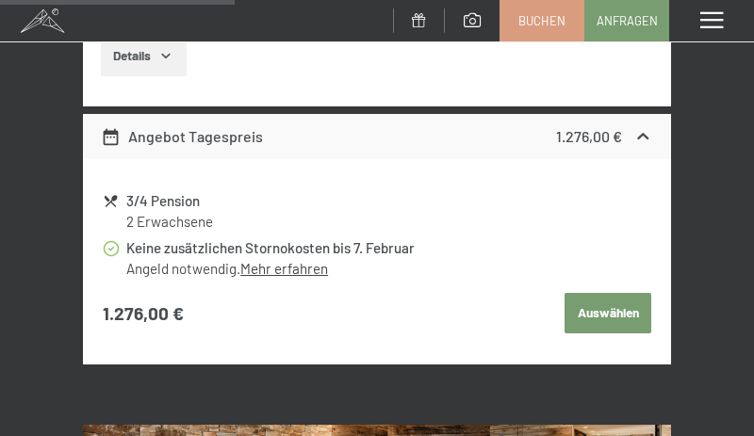  What do you see at coordinates (377, 137) in the screenshot?
I see `div: Angebot Tagespreis1.276,00 €` at bounding box center [377, 137].